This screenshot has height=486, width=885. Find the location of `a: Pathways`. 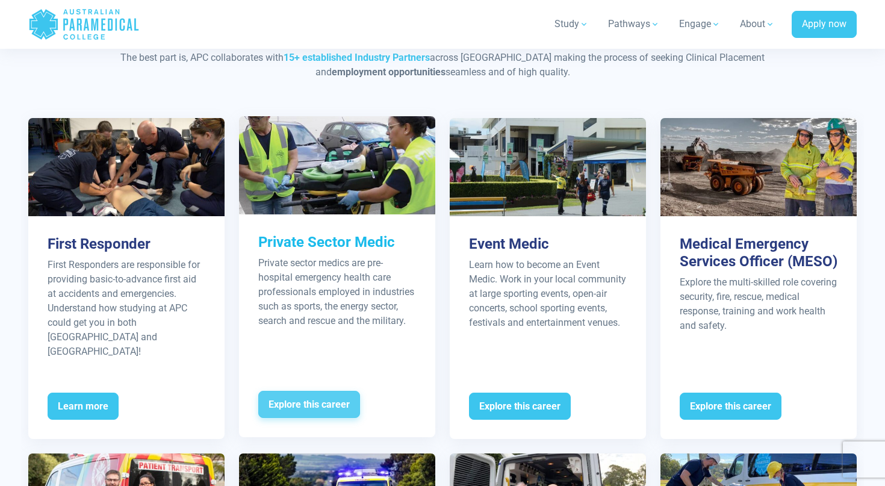

a: Pathways is located at coordinates (634, 24).